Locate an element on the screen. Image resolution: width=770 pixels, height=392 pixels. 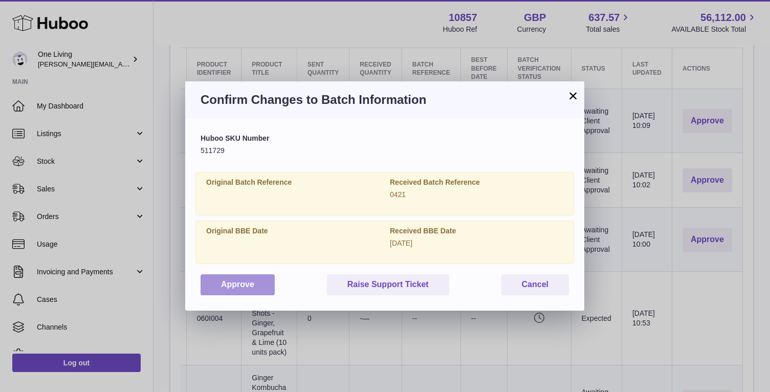
h3: Confirm Changes to Batch Information is located at coordinates (385, 100).